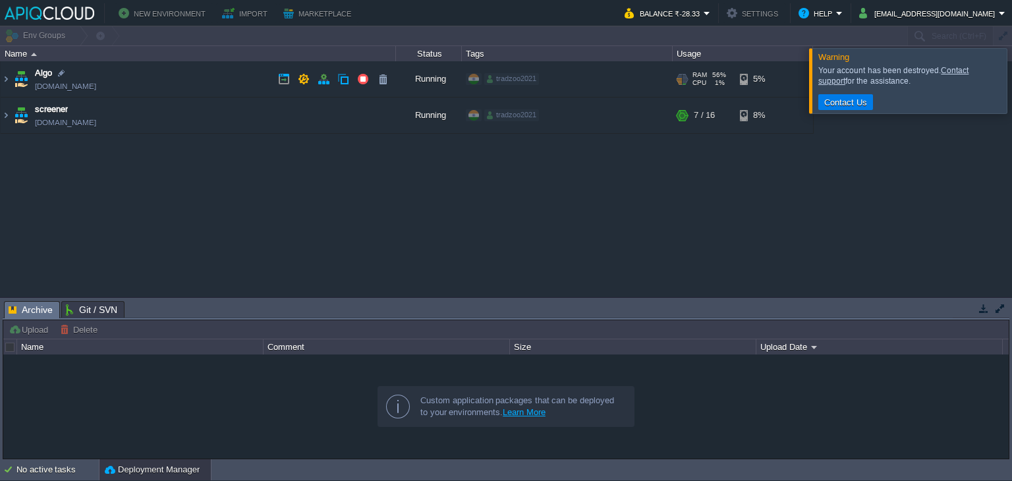 The width and height of the screenshot is (1012, 481). I want to click on img: APIQCloud, so click(49, 13).